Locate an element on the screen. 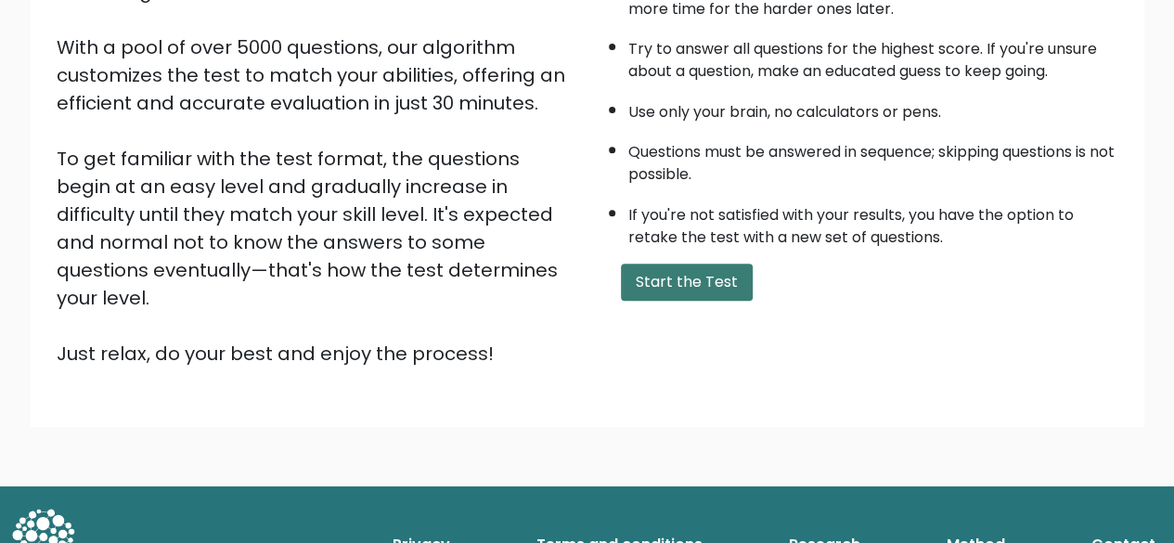 This screenshot has width=1174, height=543. li: If you're not satisfied with your results, you have the option to retake the test with a new set ... is located at coordinates (873, 222).